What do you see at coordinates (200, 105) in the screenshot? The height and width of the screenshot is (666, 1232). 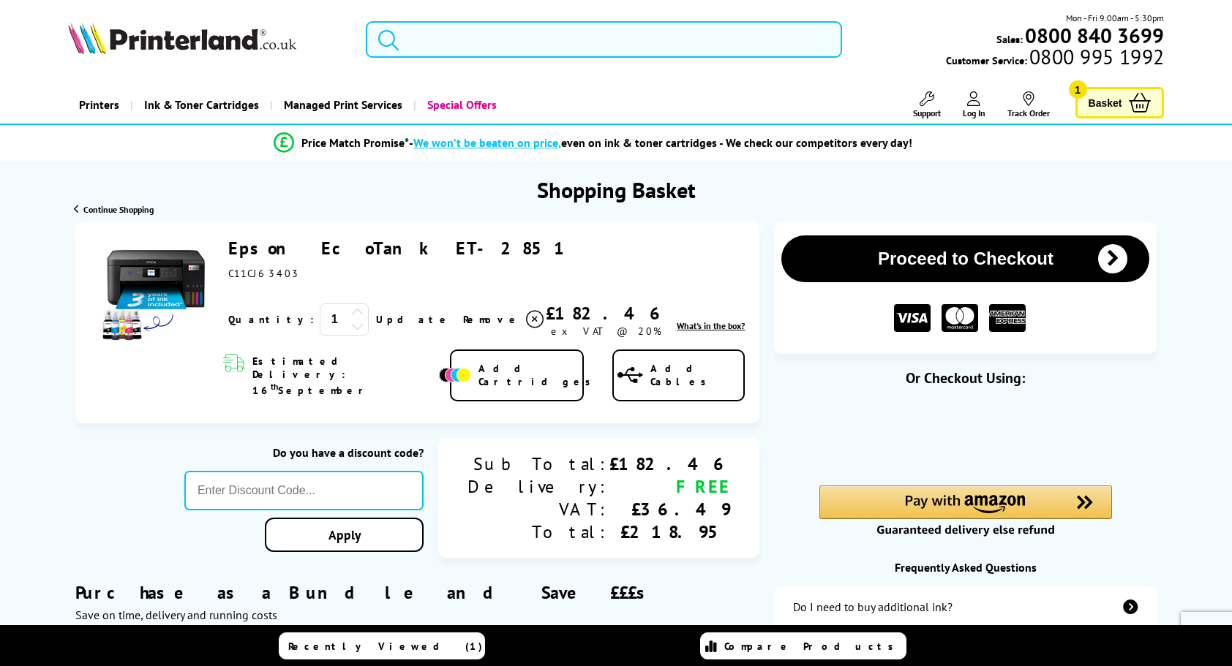 I see `a: Ink & Toner Cartridges` at bounding box center [200, 105].